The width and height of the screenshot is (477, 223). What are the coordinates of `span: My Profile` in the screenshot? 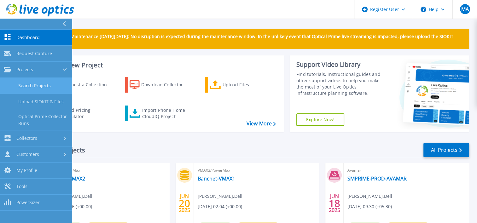 It's located at (27, 170).